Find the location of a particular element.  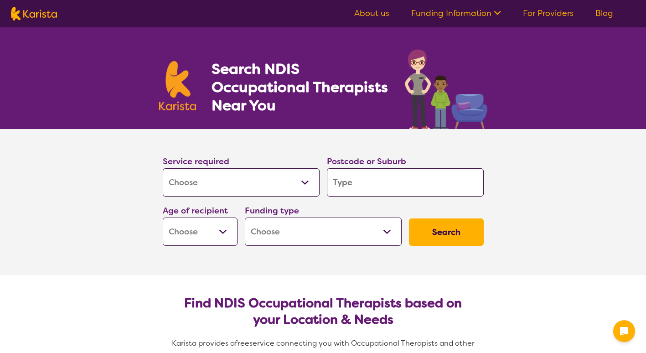

a: Blog is located at coordinates (604, 13).